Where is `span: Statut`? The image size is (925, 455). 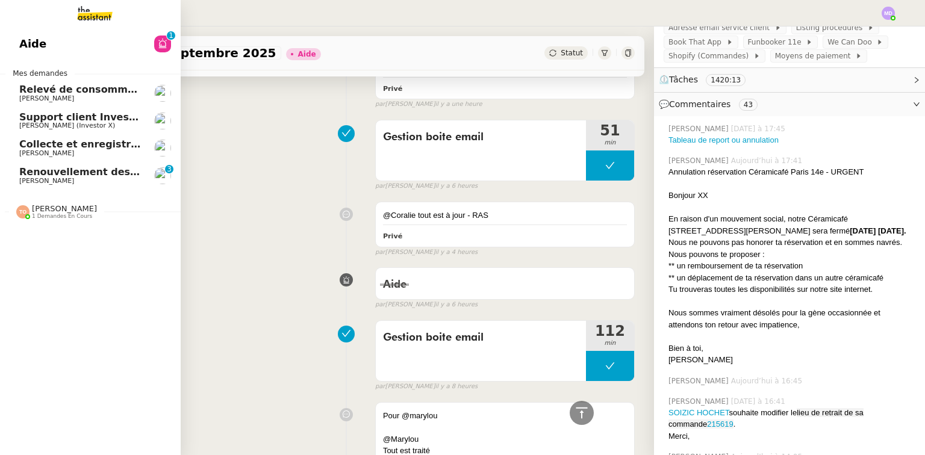
span: Statut is located at coordinates (572, 53).